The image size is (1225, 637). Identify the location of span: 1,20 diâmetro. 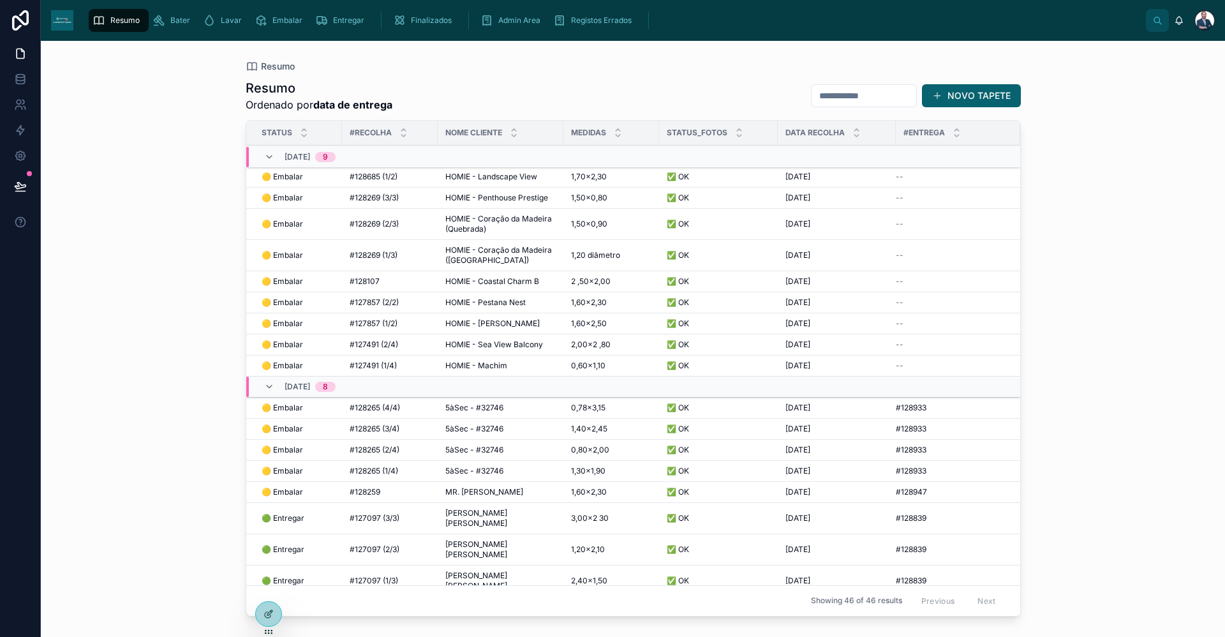
(595, 255).